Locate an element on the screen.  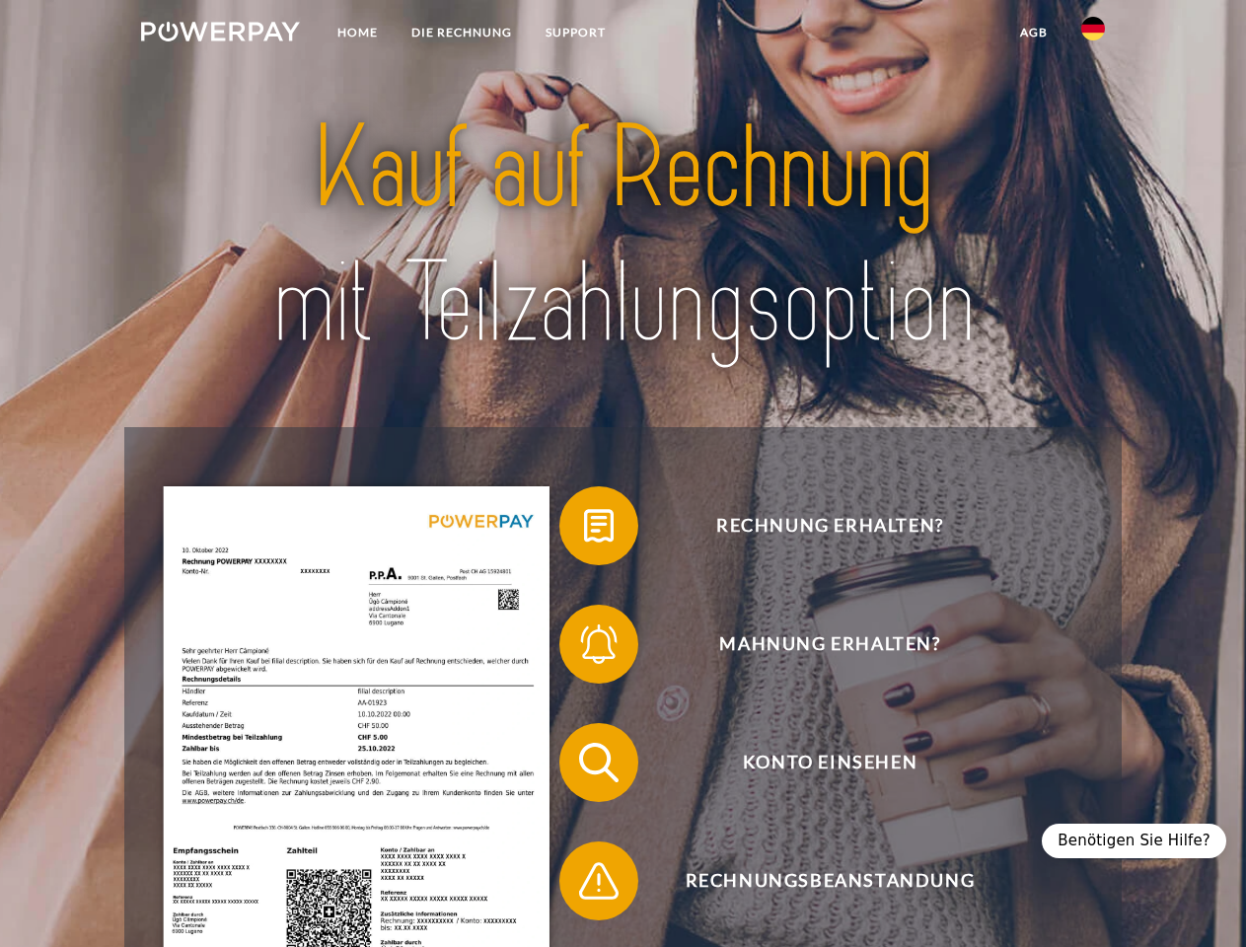
a: SUPPORT is located at coordinates (575, 33).